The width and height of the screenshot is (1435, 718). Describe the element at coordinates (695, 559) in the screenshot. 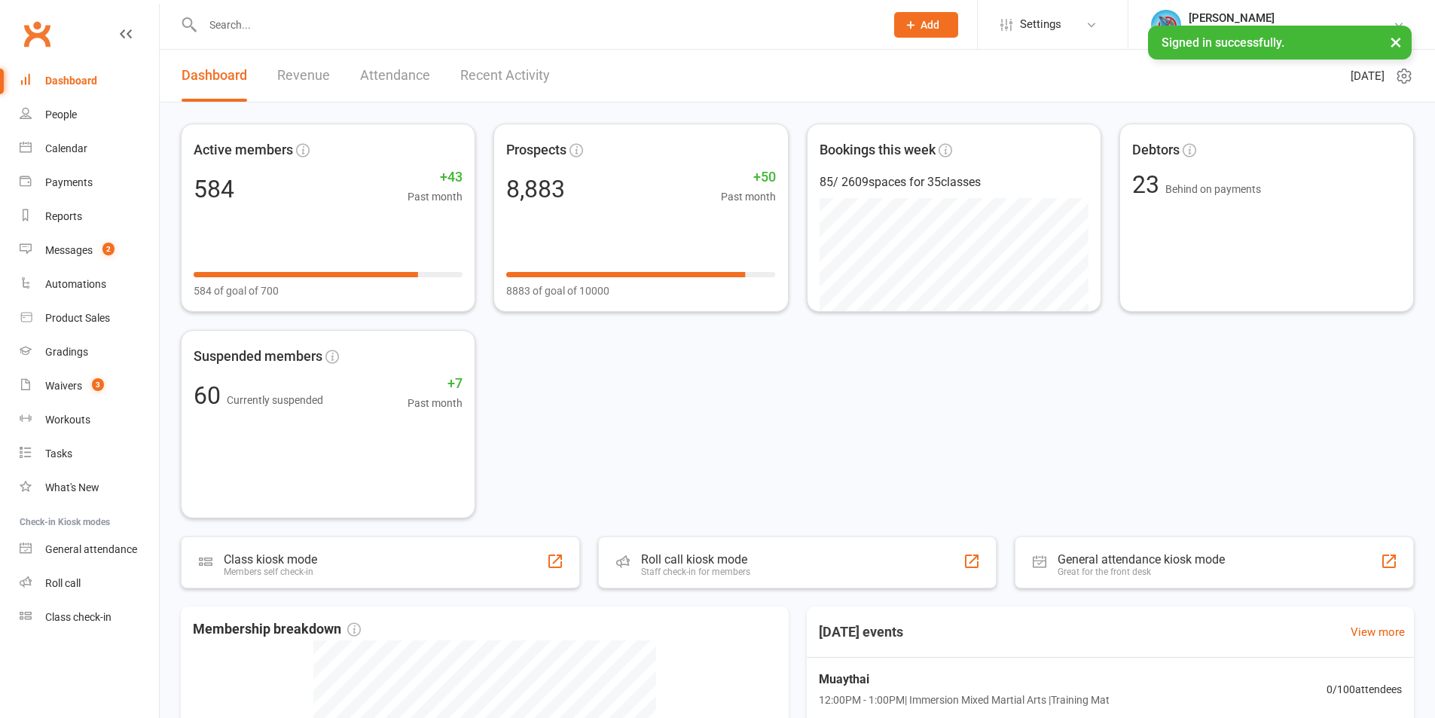

I see `div: Roll call kiosk mode` at that location.